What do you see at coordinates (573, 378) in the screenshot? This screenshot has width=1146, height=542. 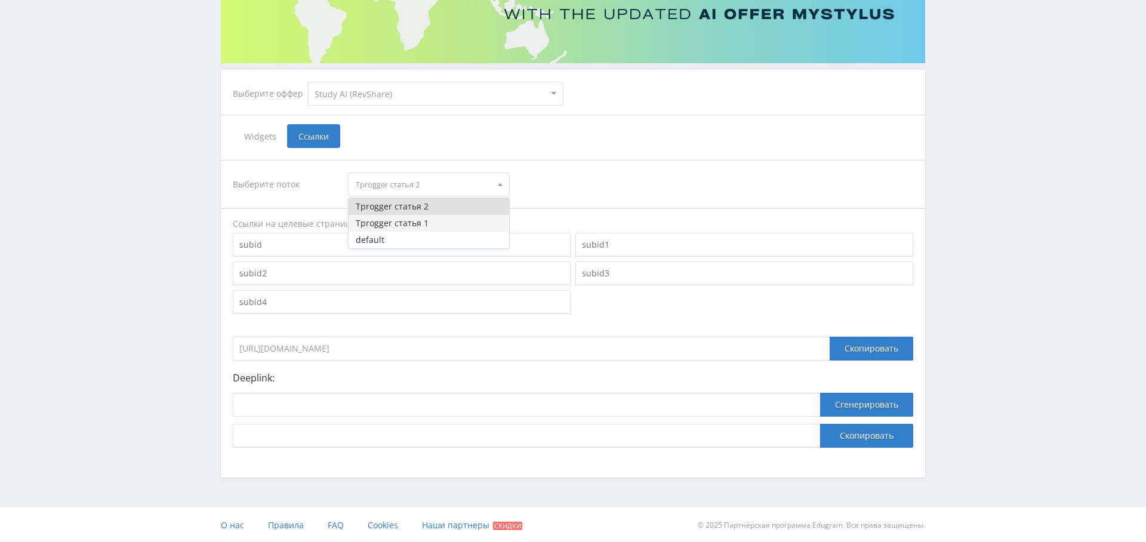 I see `p: Deeplink:` at bounding box center [573, 378].